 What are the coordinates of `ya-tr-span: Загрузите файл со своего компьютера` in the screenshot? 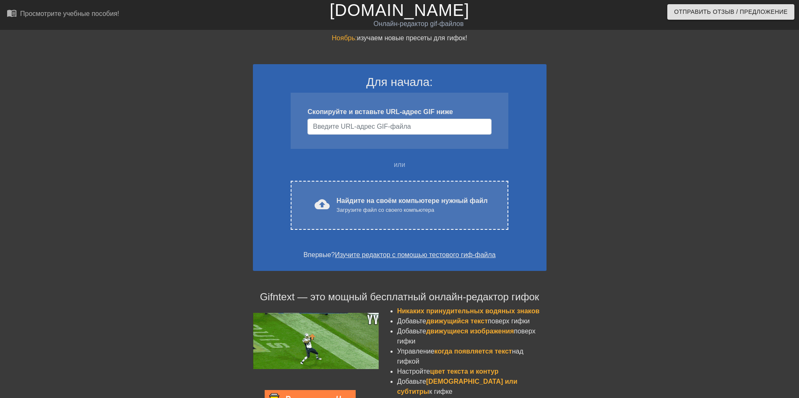 It's located at (385, 210).